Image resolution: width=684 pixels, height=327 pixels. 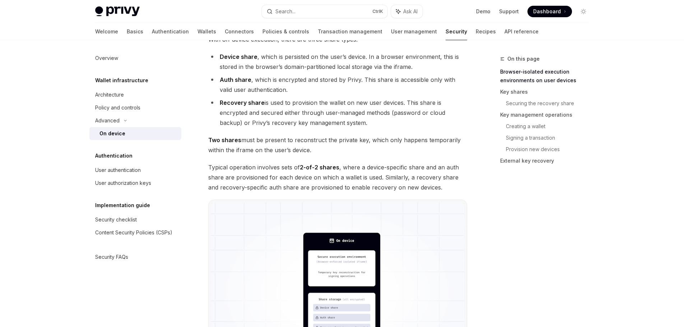 I want to click on li: is used to provision the wallet on new user devices. This share is encrypted and secured either t..., so click(x=337, y=113).